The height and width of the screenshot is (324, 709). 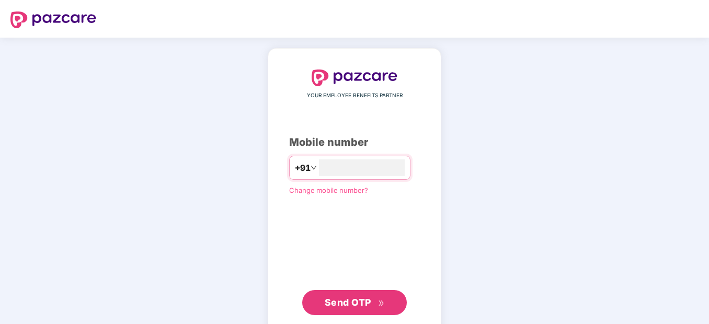 I want to click on span: +91, so click(x=303, y=168).